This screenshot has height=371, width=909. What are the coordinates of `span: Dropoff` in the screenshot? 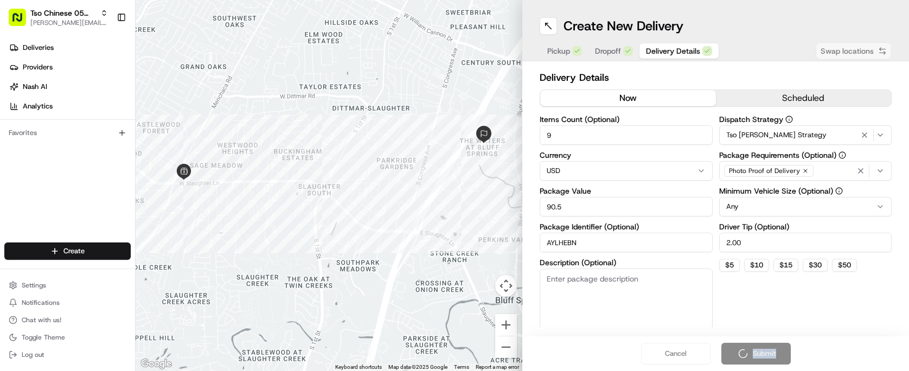 It's located at (608, 51).